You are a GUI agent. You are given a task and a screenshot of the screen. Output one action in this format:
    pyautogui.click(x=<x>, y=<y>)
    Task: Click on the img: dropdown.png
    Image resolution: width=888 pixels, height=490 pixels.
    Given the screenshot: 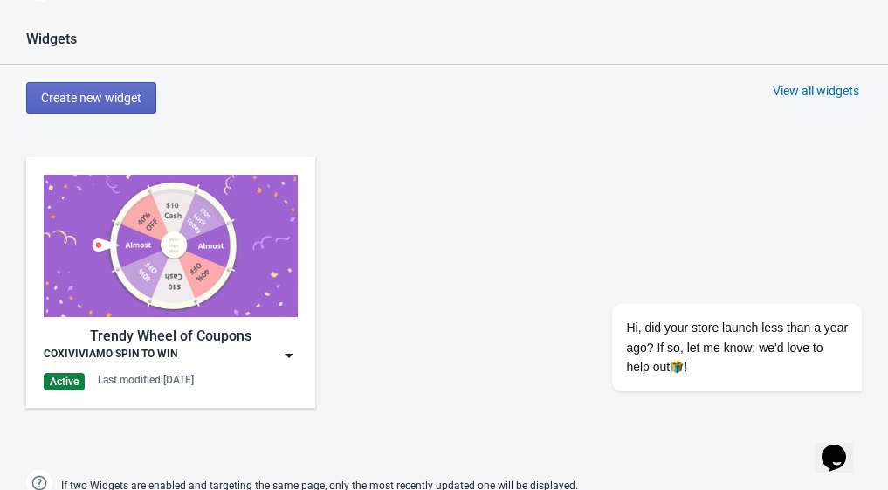 What is the action you would take?
    pyautogui.click(x=289, y=356)
    